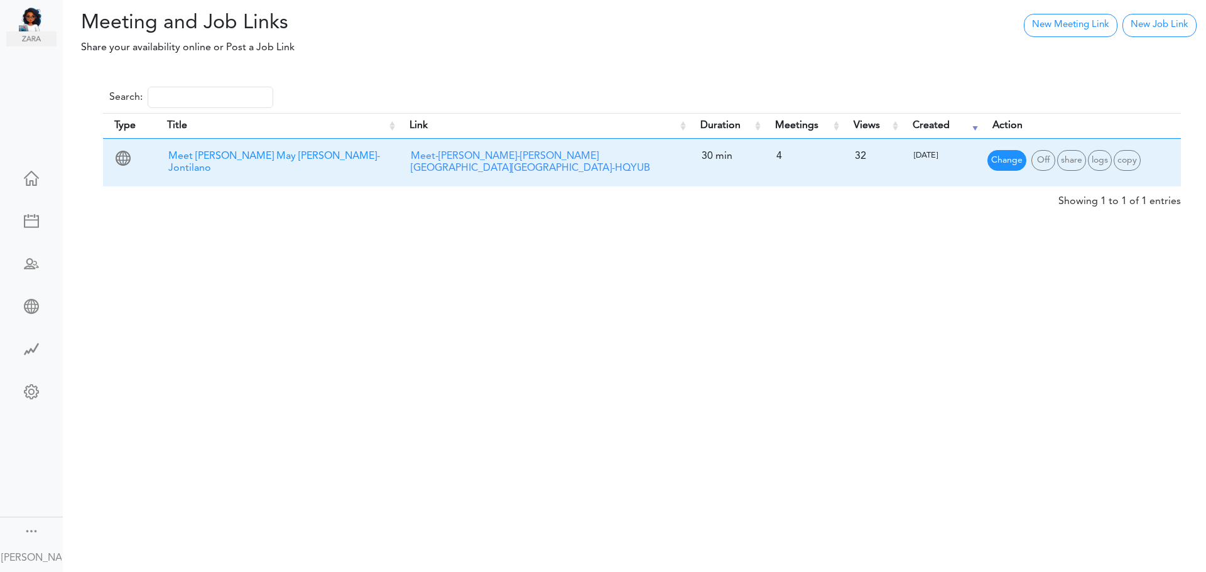 The image size is (1206, 572). What do you see at coordinates (31, 530) in the screenshot?
I see `div: Show menu and text` at bounding box center [31, 530].